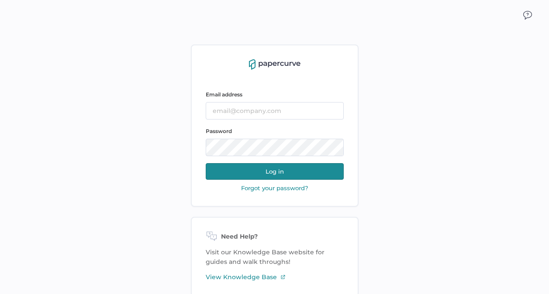 The height and width of the screenshot is (294, 549). I want to click on span: Password, so click(219, 131).